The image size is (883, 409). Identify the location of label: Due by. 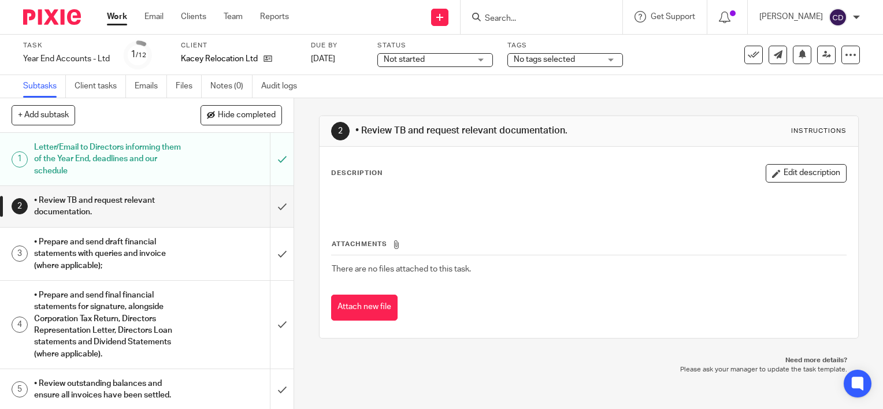
(337, 46).